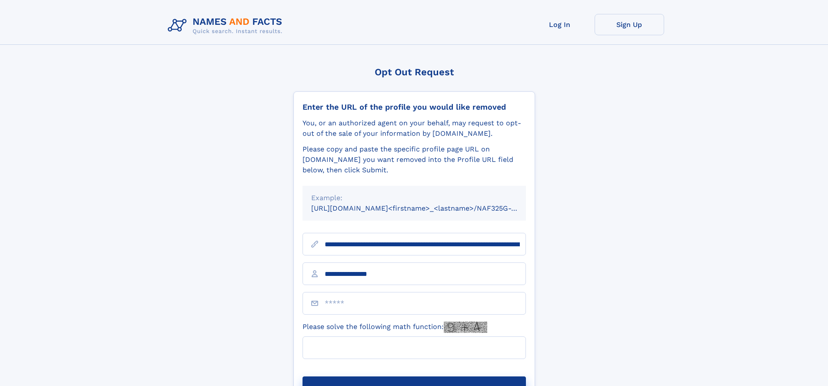 This screenshot has width=828, height=386. I want to click on img: Logo Names and Facts, so click(227, 26).